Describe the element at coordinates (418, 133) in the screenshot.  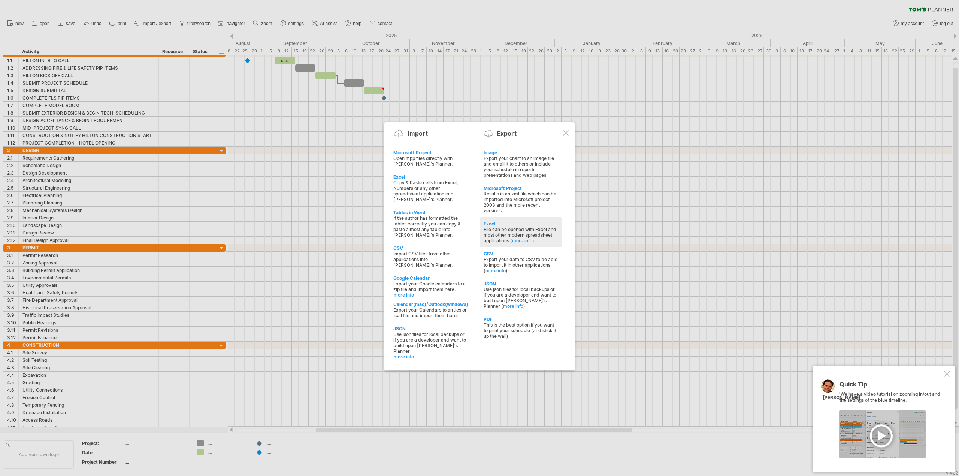
I see `div: Import` at that location.